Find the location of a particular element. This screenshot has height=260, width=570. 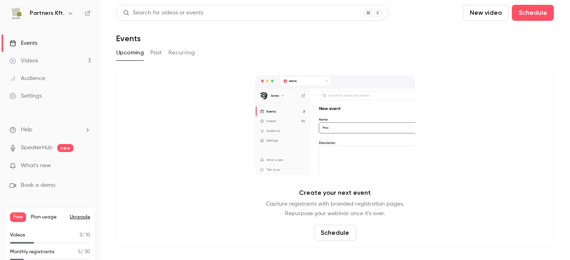

p: / 30 is located at coordinates (84, 252).